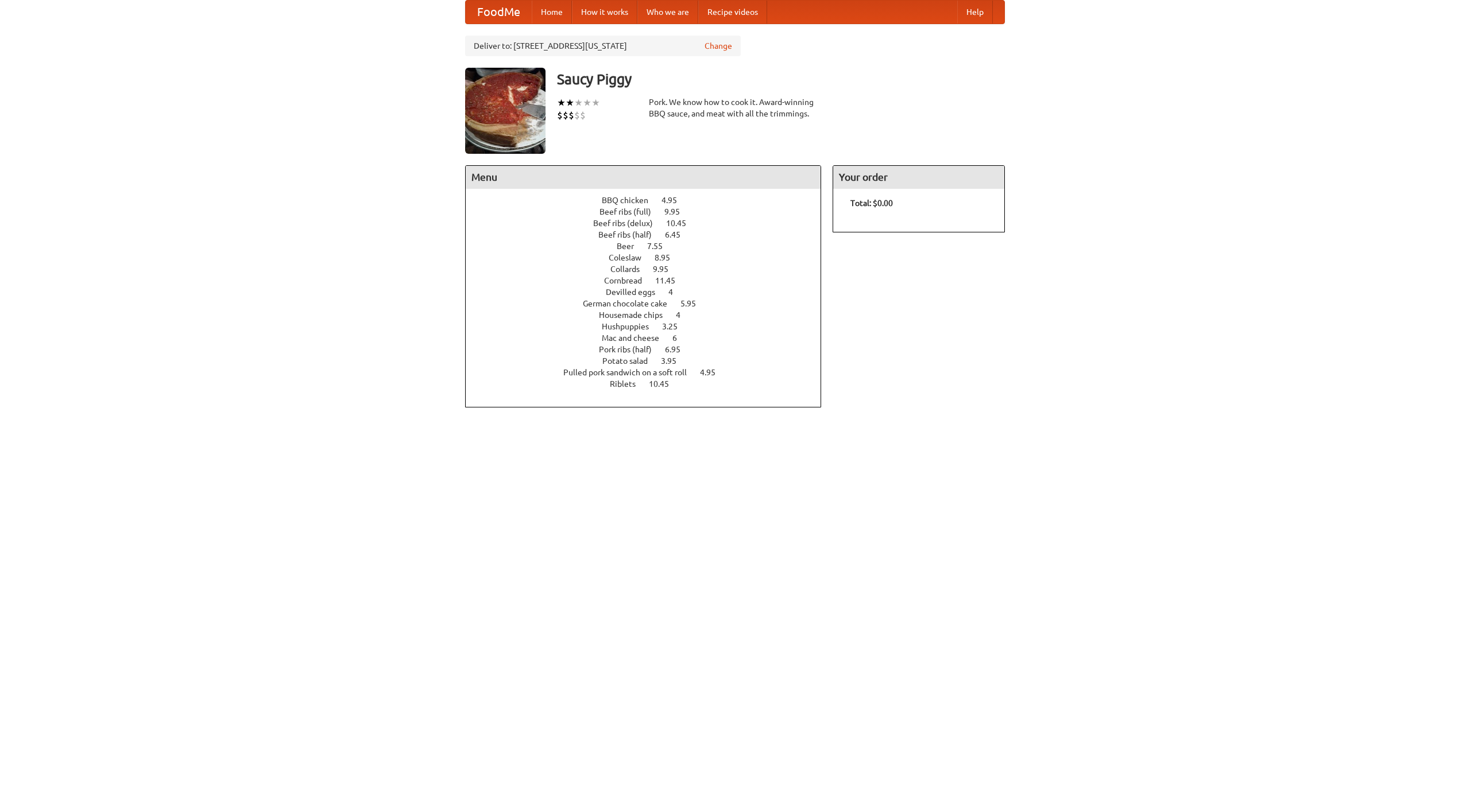 The image size is (1470, 812). What do you see at coordinates (670, 280) in the screenshot?
I see `span: 11.45` at bounding box center [670, 280].